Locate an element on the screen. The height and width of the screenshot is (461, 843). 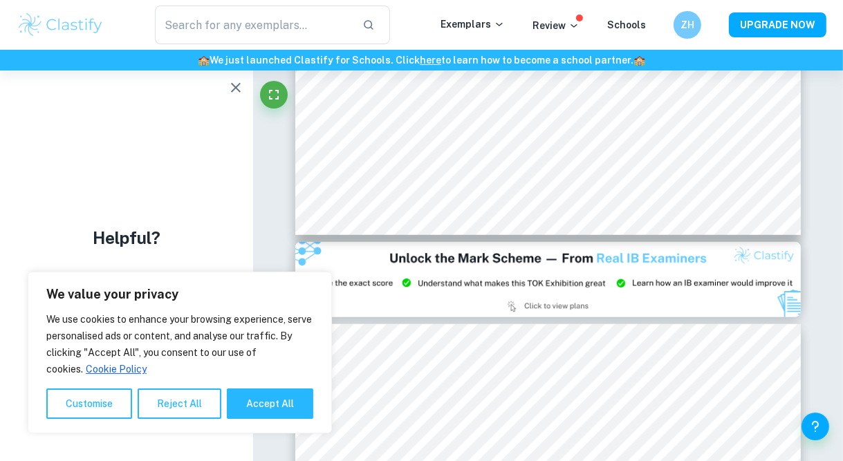
p: Review is located at coordinates (556, 26).